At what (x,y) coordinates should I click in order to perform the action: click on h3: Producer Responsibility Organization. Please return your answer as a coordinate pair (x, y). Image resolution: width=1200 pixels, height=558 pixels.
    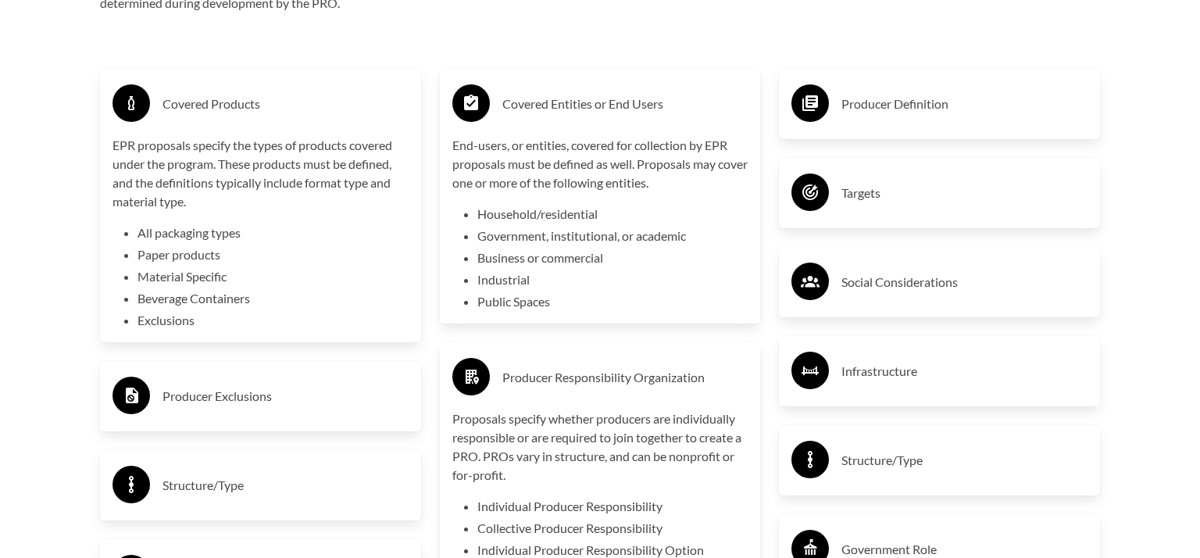
    Looking at the image, I should click on (625, 377).